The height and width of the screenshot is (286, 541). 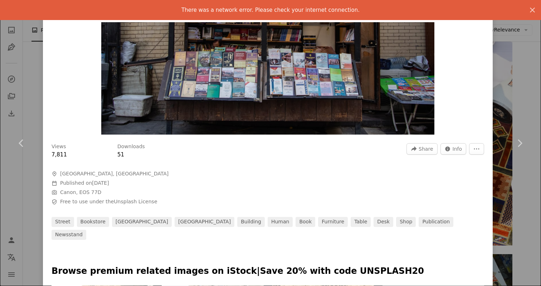 I want to click on p: Browse premium related images on iStock | Save 20% with code UNSPLASH20, so click(x=268, y=271).